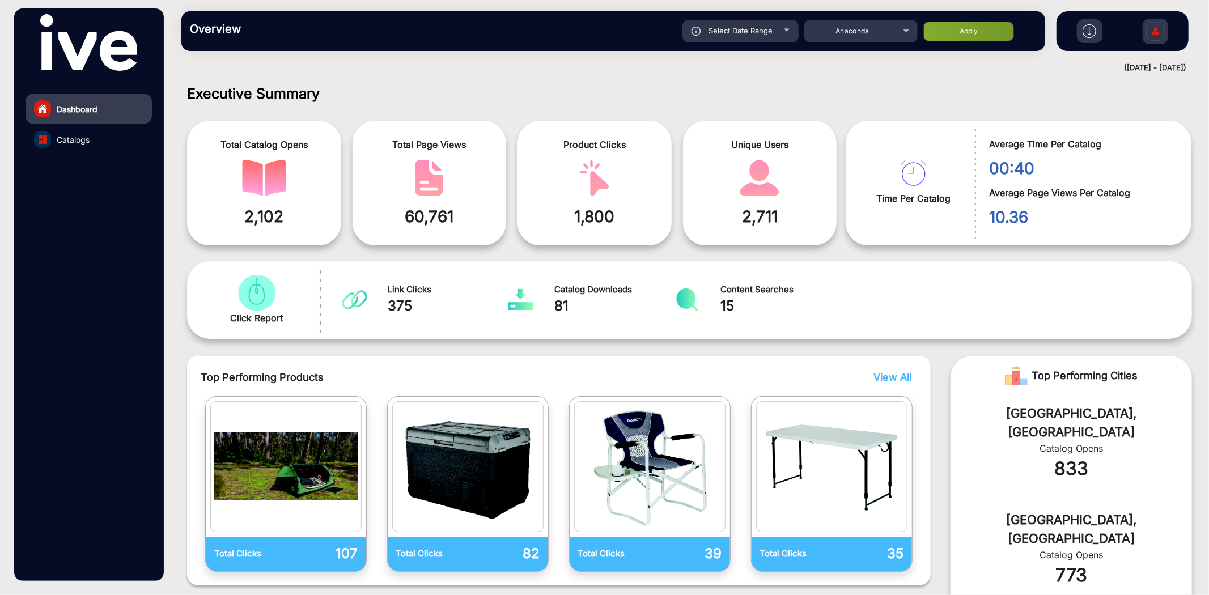  What do you see at coordinates (594, 216) in the screenshot?
I see `span: 1,800` at bounding box center [594, 216].